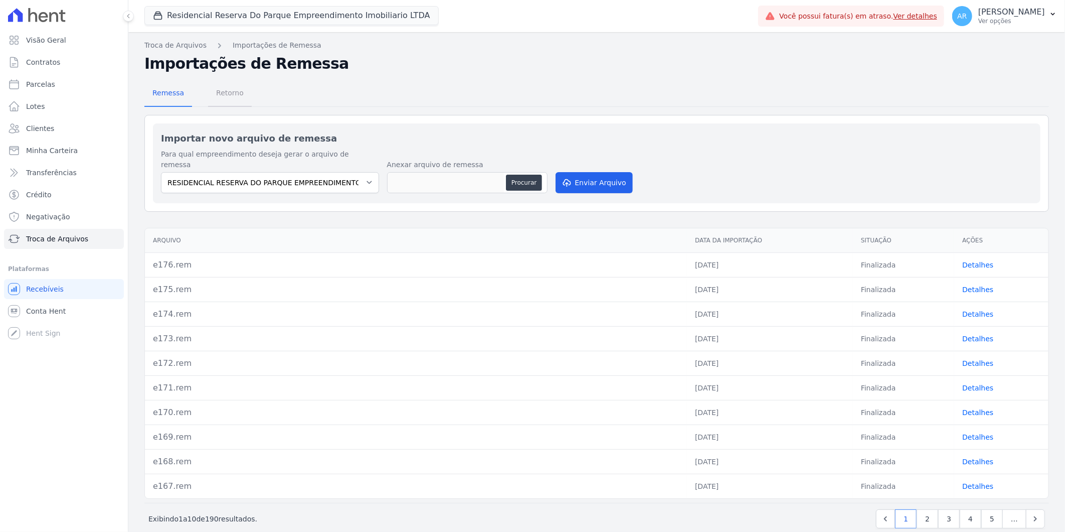  What do you see at coordinates (36, 106) in the screenshot?
I see `span: Lotes` at bounding box center [36, 106].